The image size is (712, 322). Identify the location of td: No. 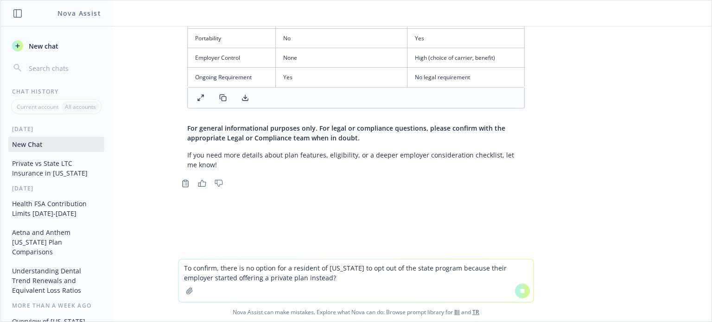
(342, 38).